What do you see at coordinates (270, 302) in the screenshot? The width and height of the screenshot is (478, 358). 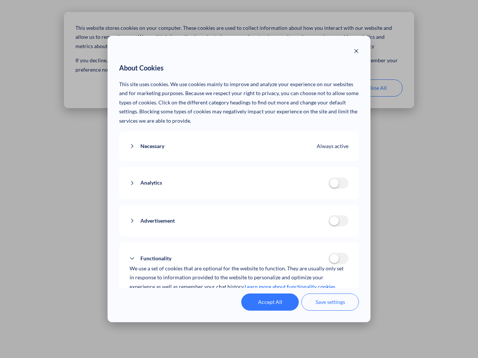 I see `button: Accept All` at bounding box center [270, 302].